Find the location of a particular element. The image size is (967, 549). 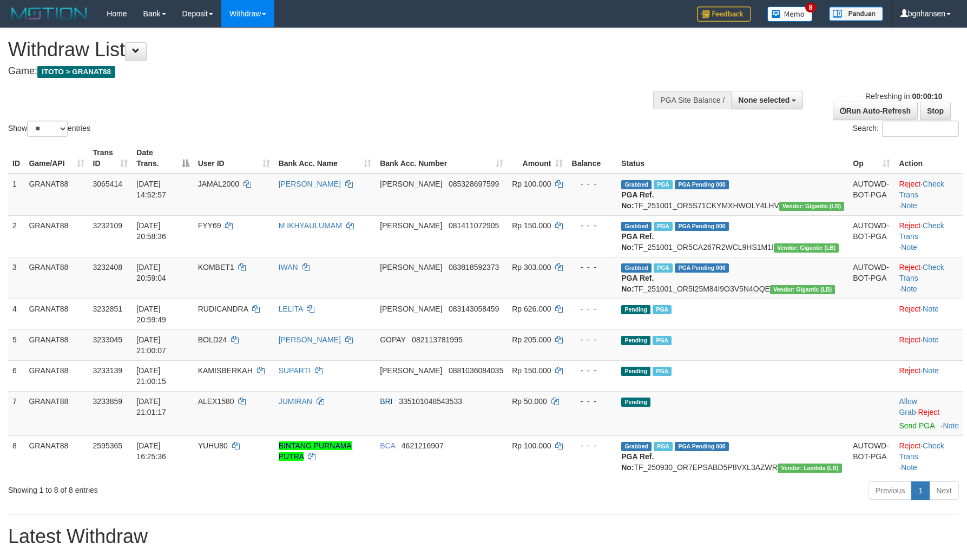

a: JUMIRAN is located at coordinates (295, 402).